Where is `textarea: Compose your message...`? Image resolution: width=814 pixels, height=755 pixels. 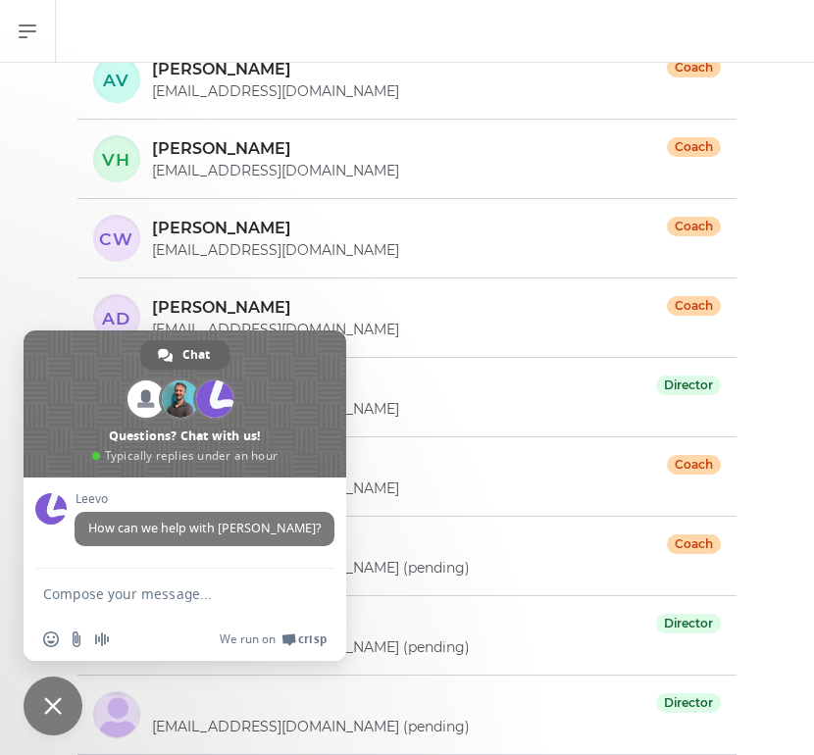 textarea: Compose your message... is located at coordinates (163, 594).